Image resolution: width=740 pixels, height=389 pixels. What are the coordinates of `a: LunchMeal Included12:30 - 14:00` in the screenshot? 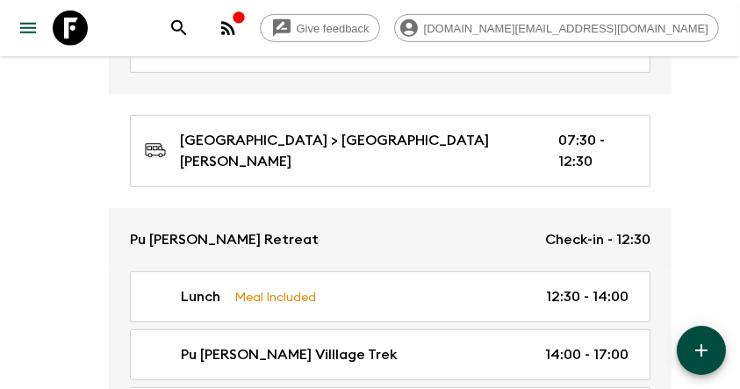 It's located at (390, 297).